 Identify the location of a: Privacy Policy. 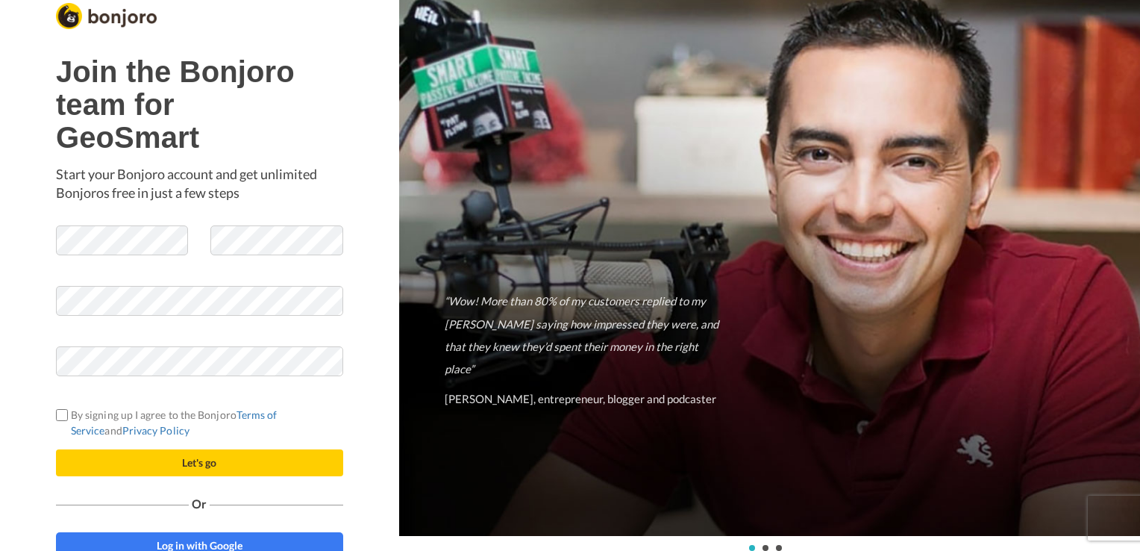
(156, 430).